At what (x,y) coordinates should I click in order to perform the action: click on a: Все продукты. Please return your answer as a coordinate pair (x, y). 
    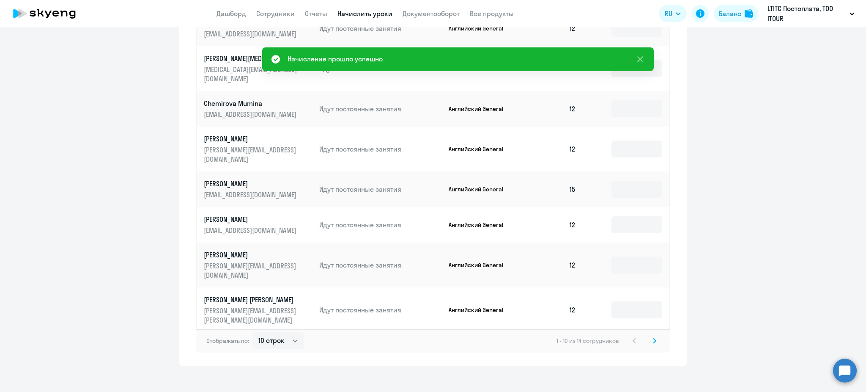
    Looking at the image, I should click on (492, 14).